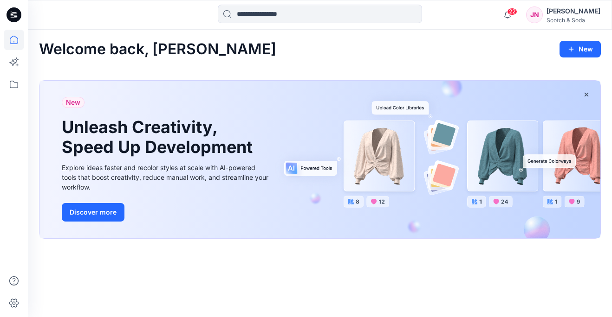  Describe the element at coordinates (166, 177) in the screenshot. I see `div: Explore ideas faster and recolor styles at scale with AI-powered tools that boost creativity, red...` at that location.